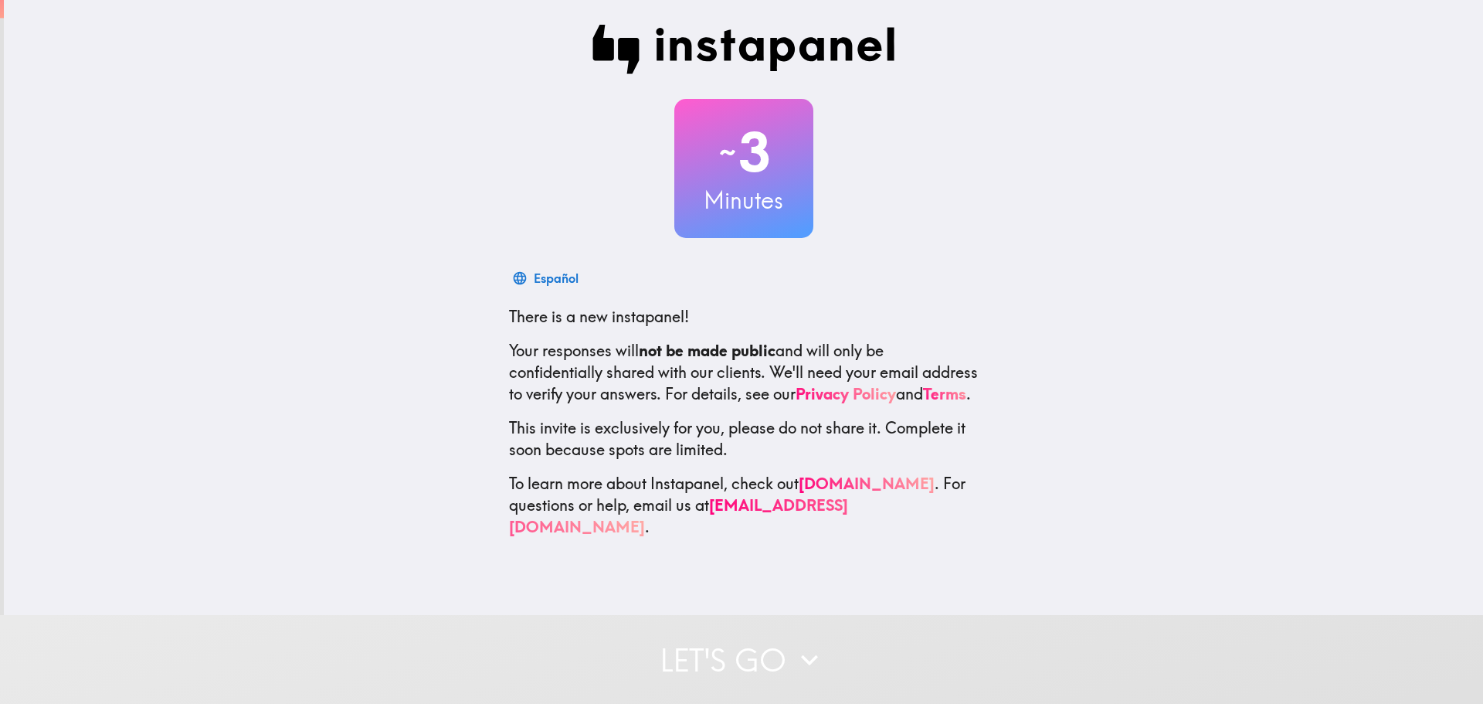 The width and height of the screenshot is (1483, 704). What do you see at coordinates (744, 49) in the screenshot?
I see `img: Instapanel` at bounding box center [744, 49].